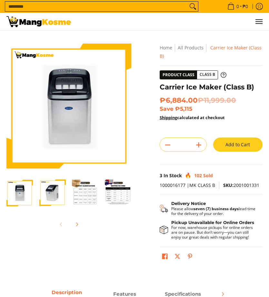 The height and width of the screenshot is (297, 269). I want to click on ul: Customer Navigation, so click(170, 22).